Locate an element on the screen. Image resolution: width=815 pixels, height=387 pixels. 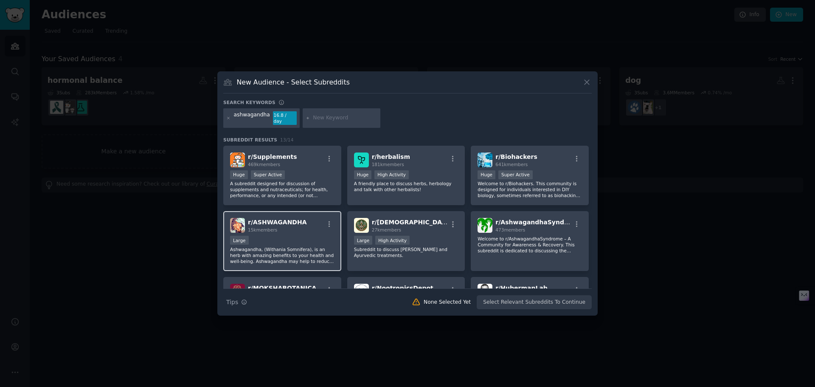
h3: New Audience - Select Subreddits is located at coordinates (293, 82).